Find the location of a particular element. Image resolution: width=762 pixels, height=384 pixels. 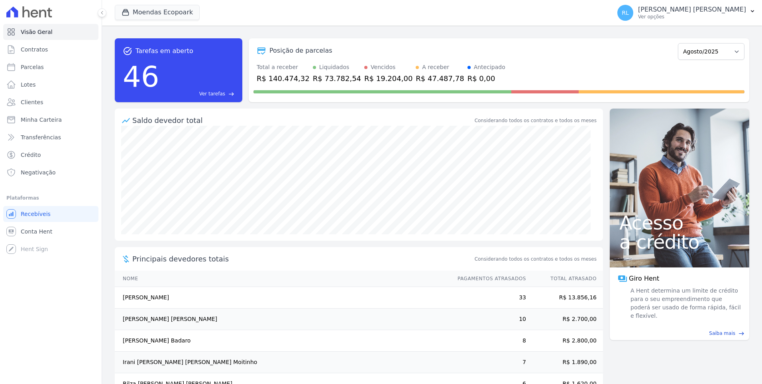

a: Minha Carteira is located at coordinates (51, 120).